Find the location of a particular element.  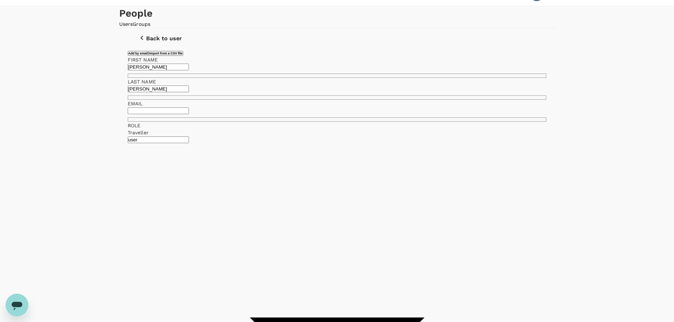

p: Back to user is located at coordinates (164, 39).